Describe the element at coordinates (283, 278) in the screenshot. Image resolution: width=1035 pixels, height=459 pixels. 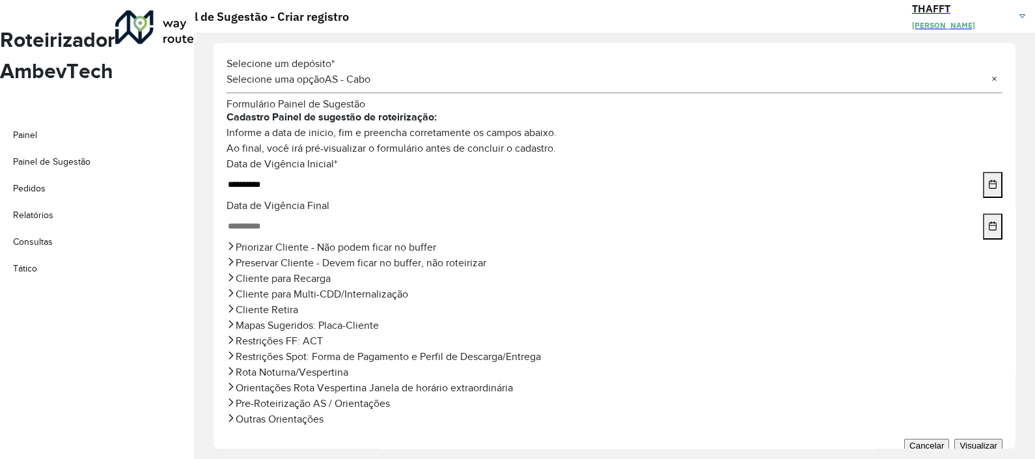
I see `span: Cliente para Recarga` at that location.